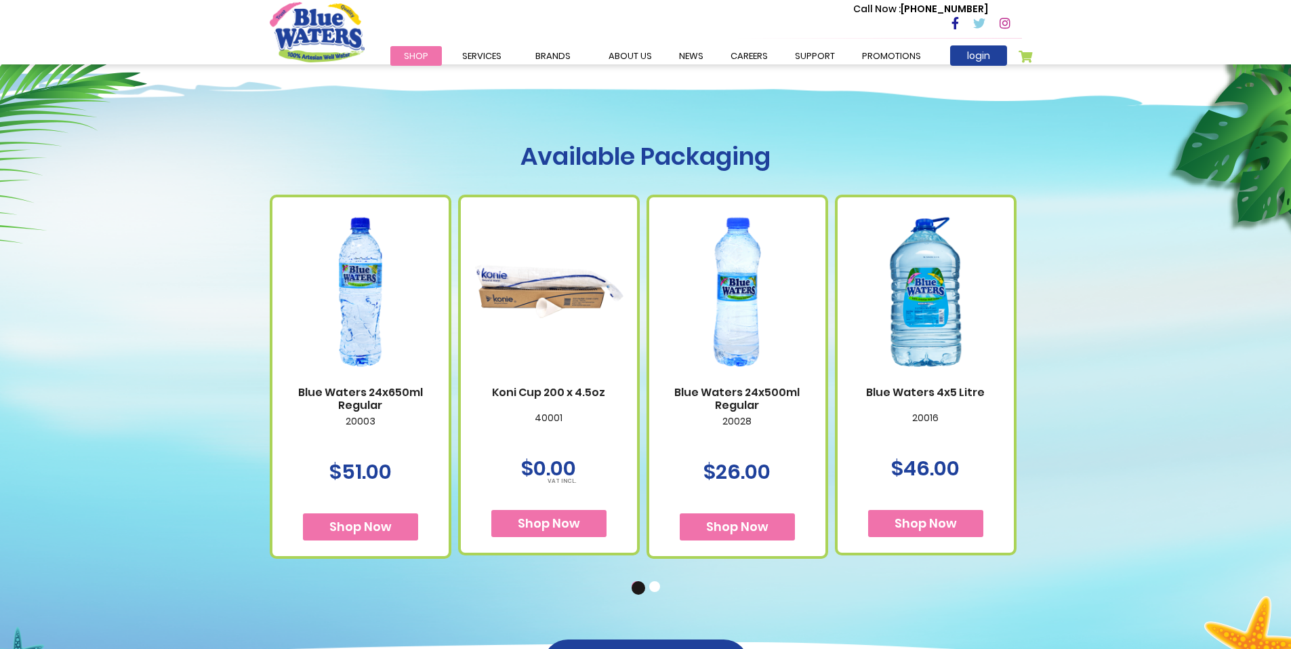  Describe the element at coordinates (749, 56) in the screenshot. I see `a: careers` at that location.